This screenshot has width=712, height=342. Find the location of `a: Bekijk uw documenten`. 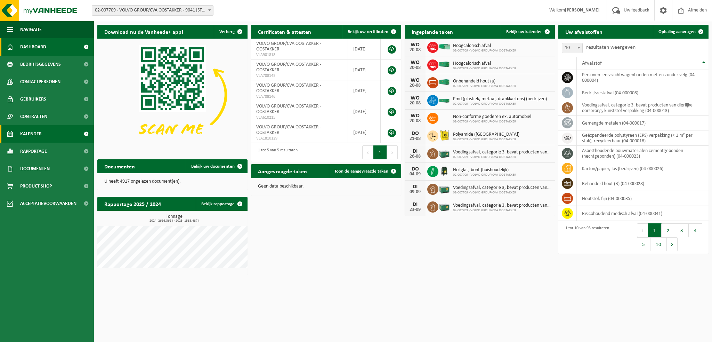

a: Bekijk uw documenten is located at coordinates (216, 166).